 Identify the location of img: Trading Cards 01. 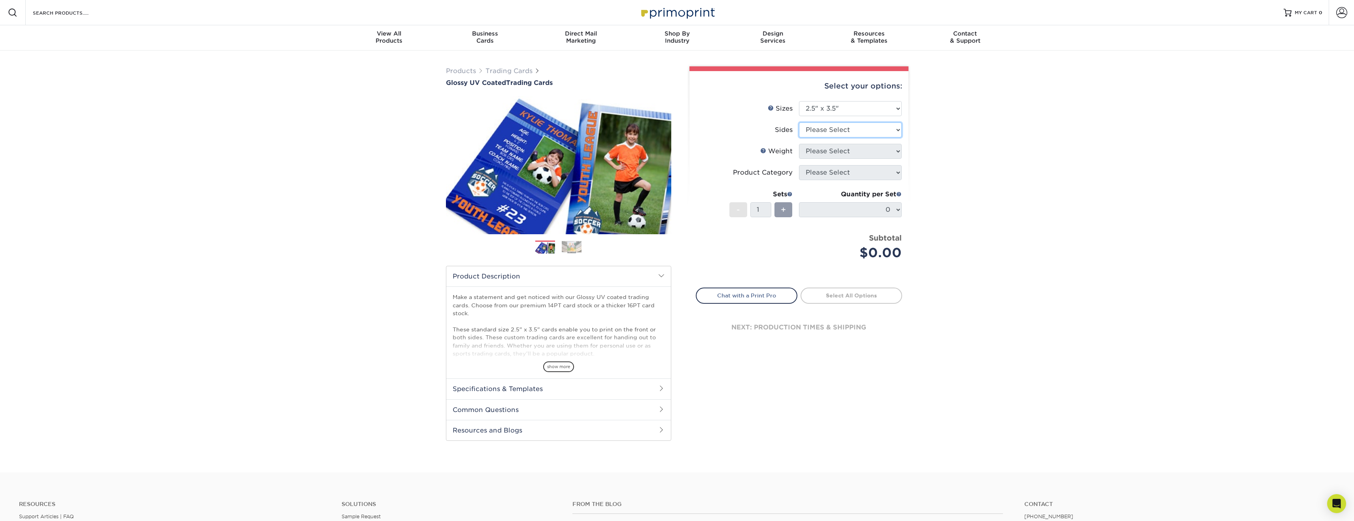
(545, 248).